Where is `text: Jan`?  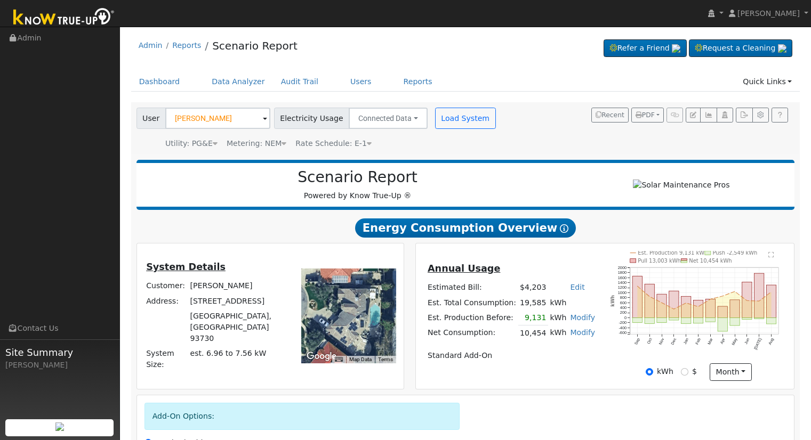 text: Jan is located at coordinates (685, 341).